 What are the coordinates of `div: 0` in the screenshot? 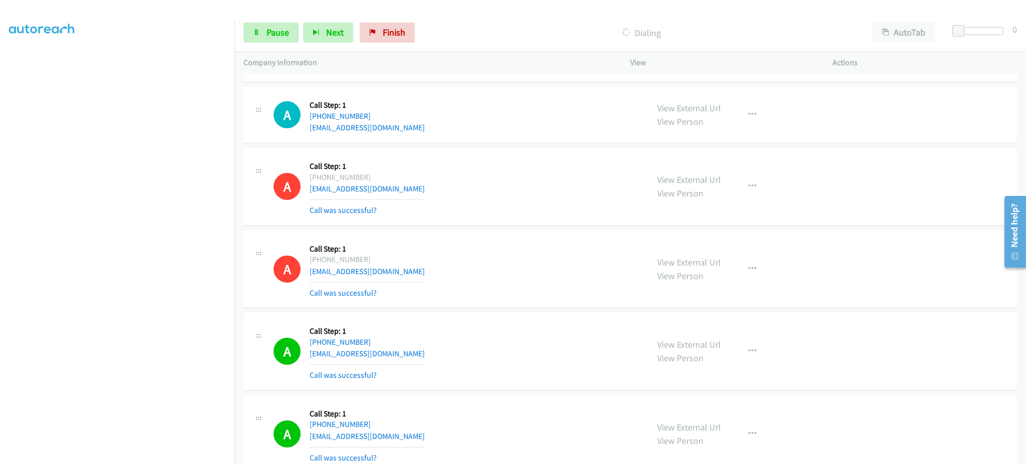 It's located at (1014, 29).